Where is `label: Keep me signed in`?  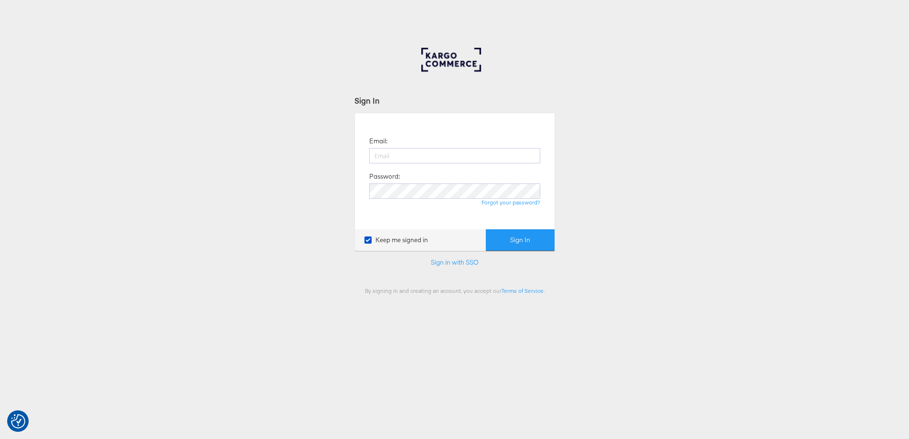 label: Keep me signed in is located at coordinates (396, 240).